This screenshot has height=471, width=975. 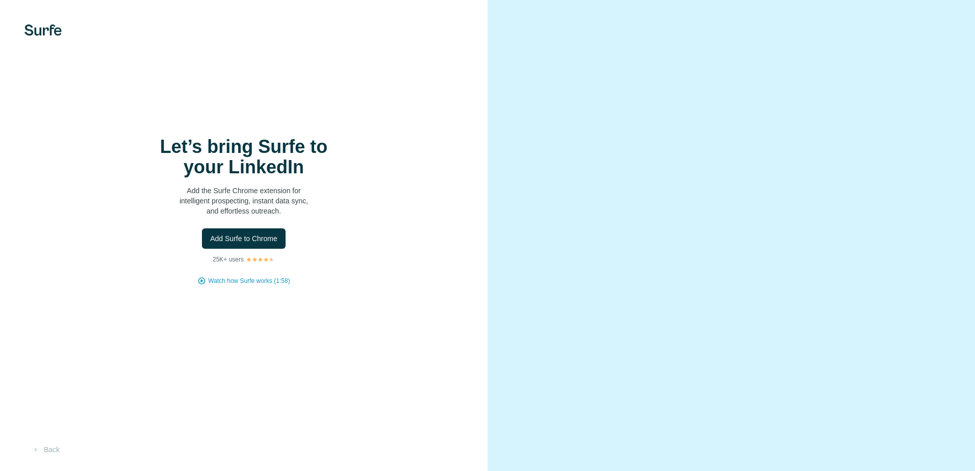 What do you see at coordinates (249, 281) in the screenshot?
I see `span: Watch how Surfe works (1:58)` at bounding box center [249, 281].